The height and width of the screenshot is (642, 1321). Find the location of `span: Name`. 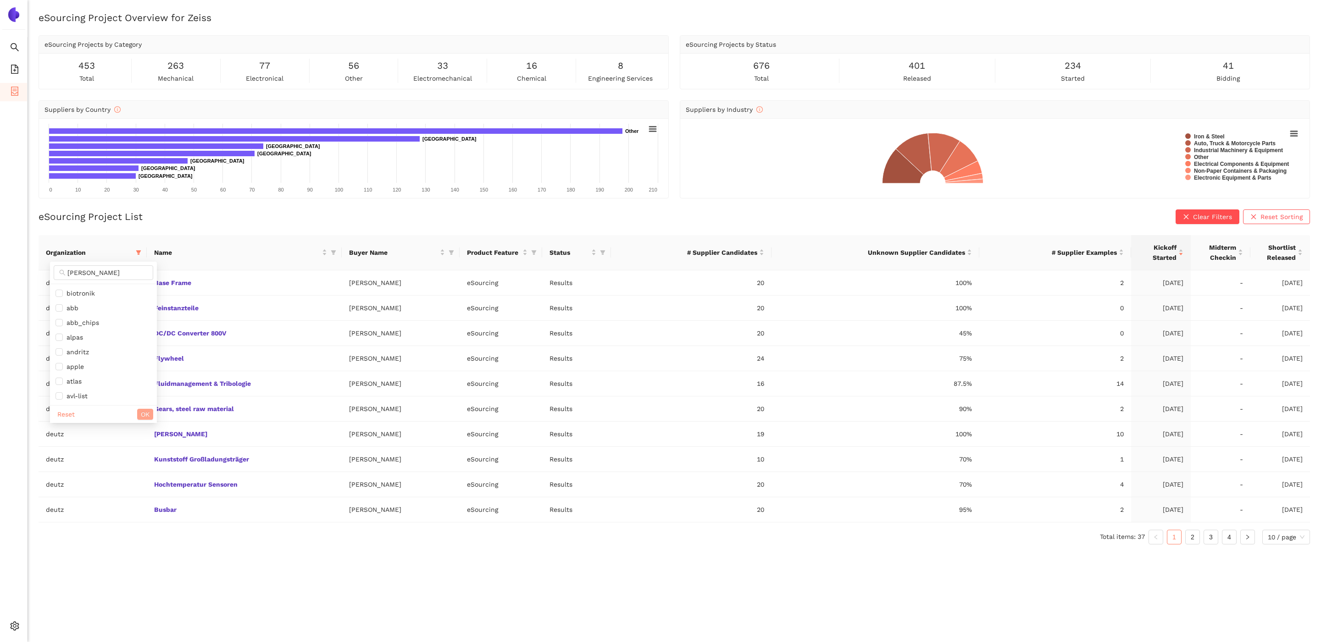

span: Name is located at coordinates (237, 253).